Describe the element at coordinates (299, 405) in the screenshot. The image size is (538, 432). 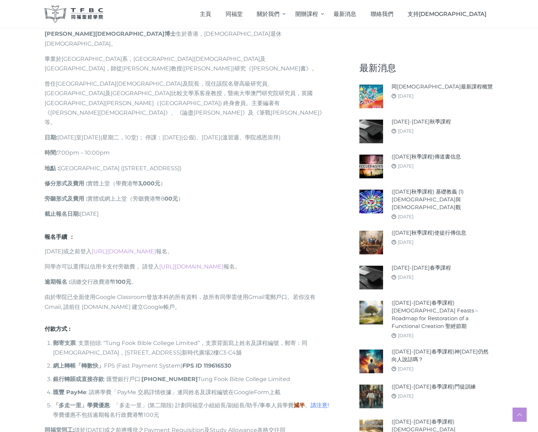
I see `span: 減半` at that location.